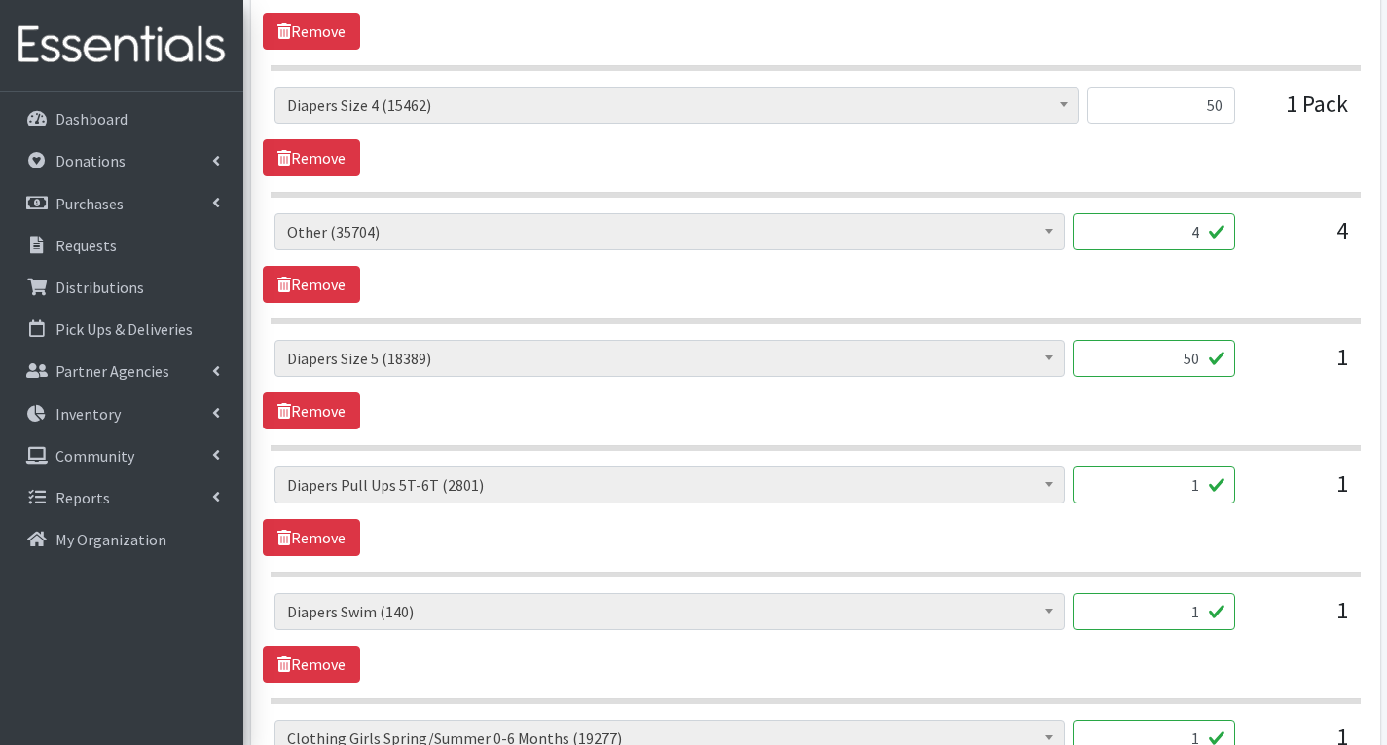 The image size is (1387, 745). Describe the element at coordinates (88, 414) in the screenshot. I see `p: Inventory` at that location.